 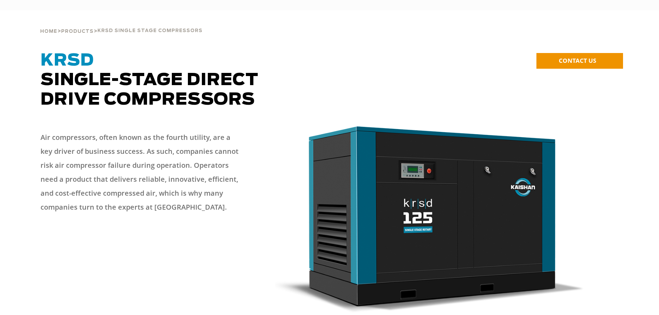 I want to click on a: CONTACT US, so click(x=579, y=61).